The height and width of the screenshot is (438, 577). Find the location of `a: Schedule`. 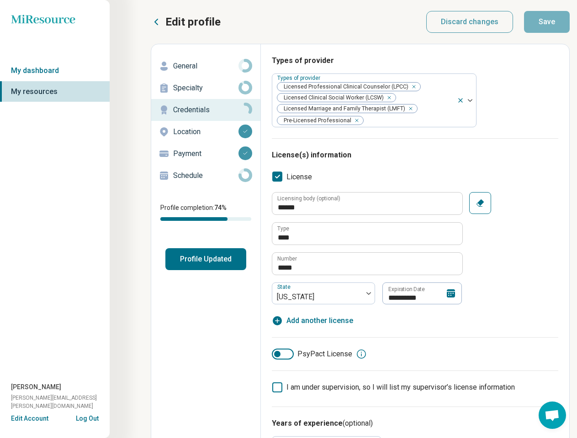

a: Schedule is located at coordinates (205, 176).